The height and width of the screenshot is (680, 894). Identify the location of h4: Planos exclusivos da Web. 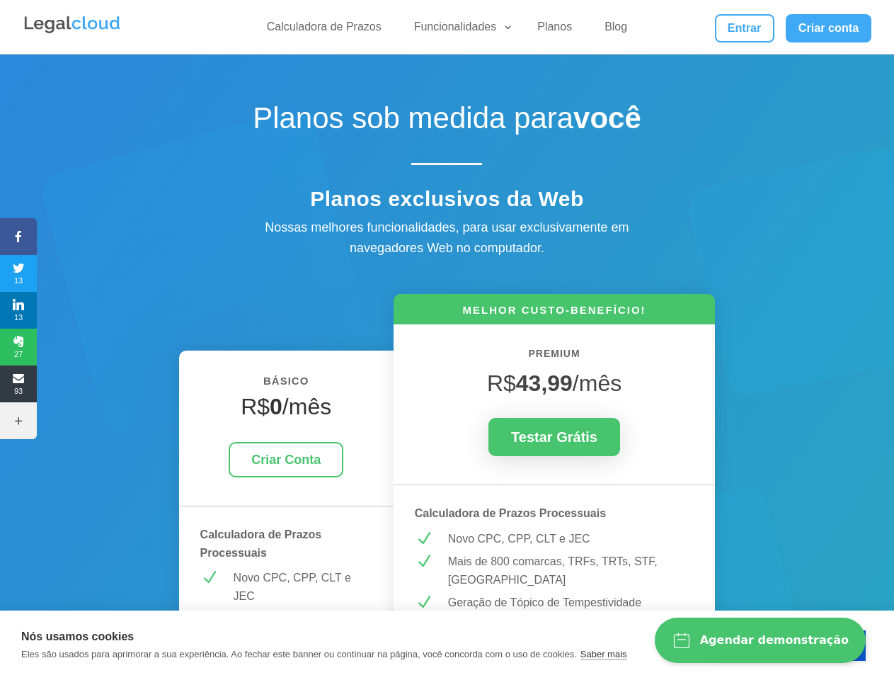
(447, 202).